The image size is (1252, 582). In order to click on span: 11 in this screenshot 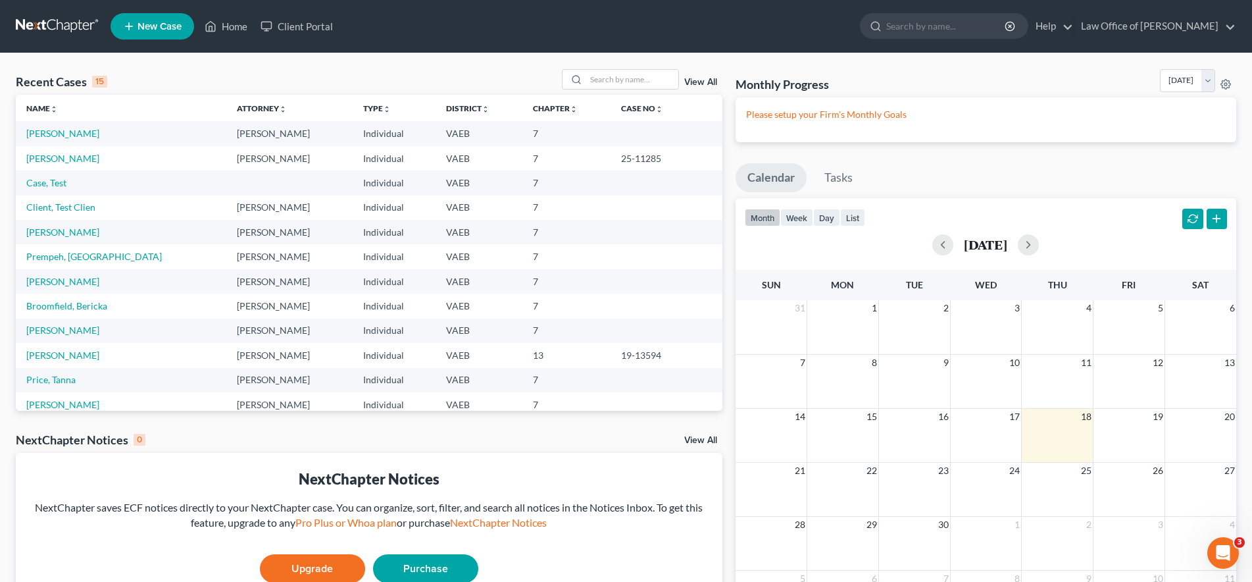, I will do `click(1086, 363)`.